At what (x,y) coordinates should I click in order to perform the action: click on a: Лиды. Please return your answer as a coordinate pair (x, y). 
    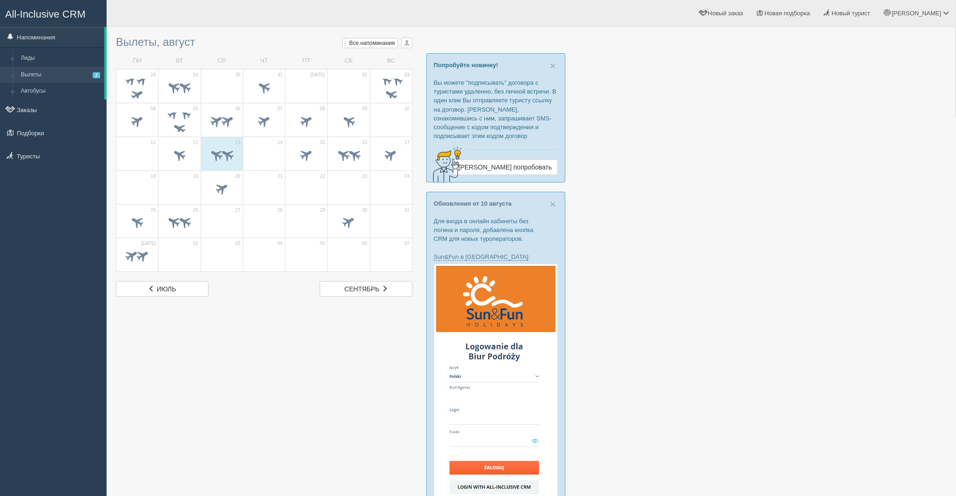
    Looking at the image, I should click on (60, 58).